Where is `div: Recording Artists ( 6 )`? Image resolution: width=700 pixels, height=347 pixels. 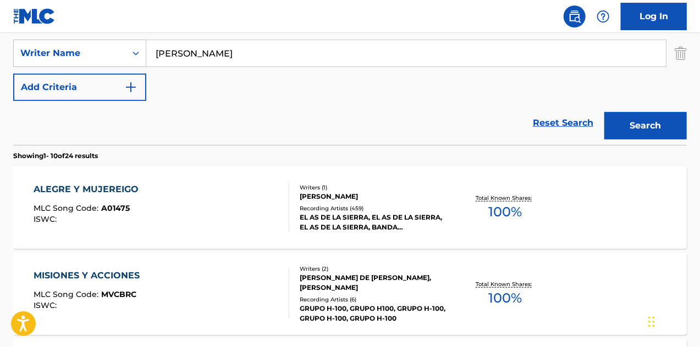
div: Recording Artists ( 6 ) is located at coordinates (374, 300).